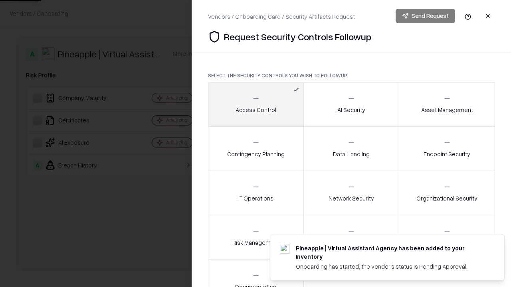 This screenshot has width=511, height=287. I want to click on button: Security Incidents, so click(351, 237).